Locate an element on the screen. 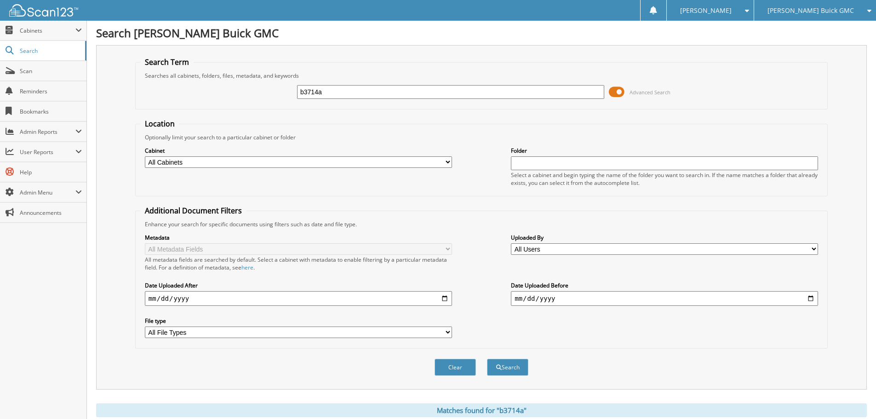 This screenshot has width=876, height=419. input: end is located at coordinates (664, 298).